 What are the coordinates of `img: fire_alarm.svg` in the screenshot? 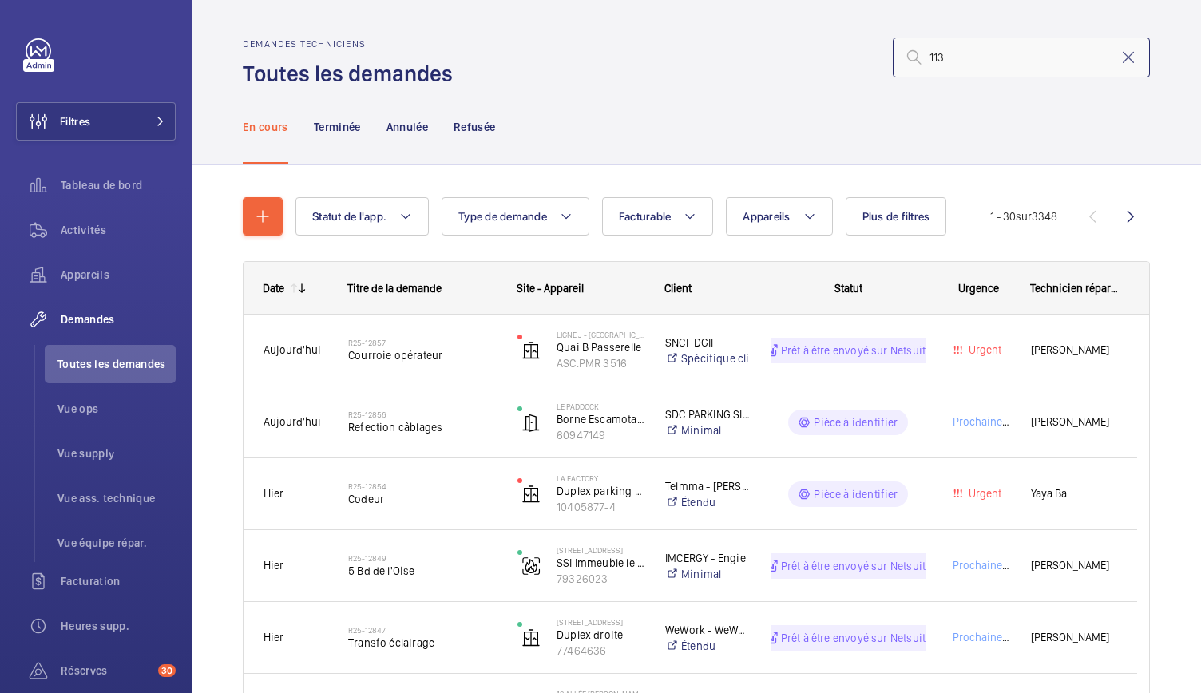 It's located at (531, 566).